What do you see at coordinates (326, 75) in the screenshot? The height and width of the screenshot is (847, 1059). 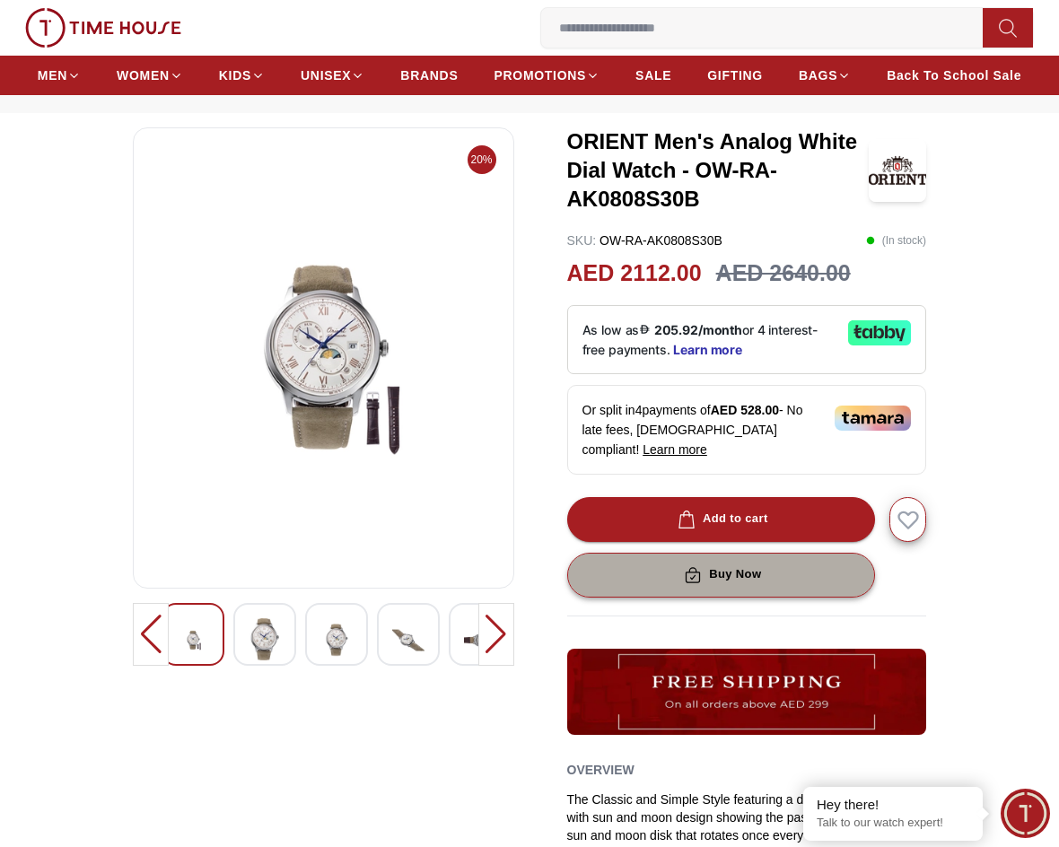 I see `span: UNISEX` at bounding box center [326, 75].